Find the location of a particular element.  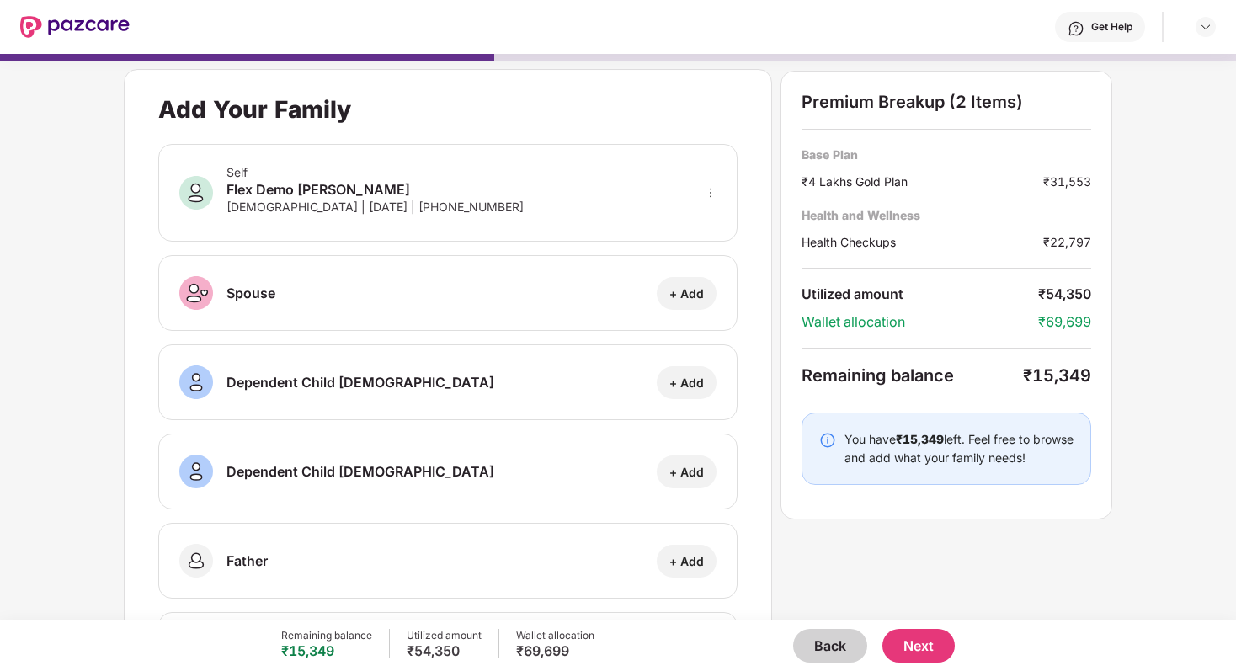

div: Premium Breakup (2 Items) is located at coordinates (946, 102).